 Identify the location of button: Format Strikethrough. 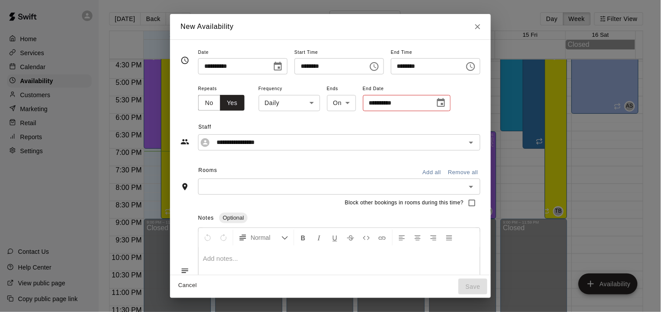
(350, 238).